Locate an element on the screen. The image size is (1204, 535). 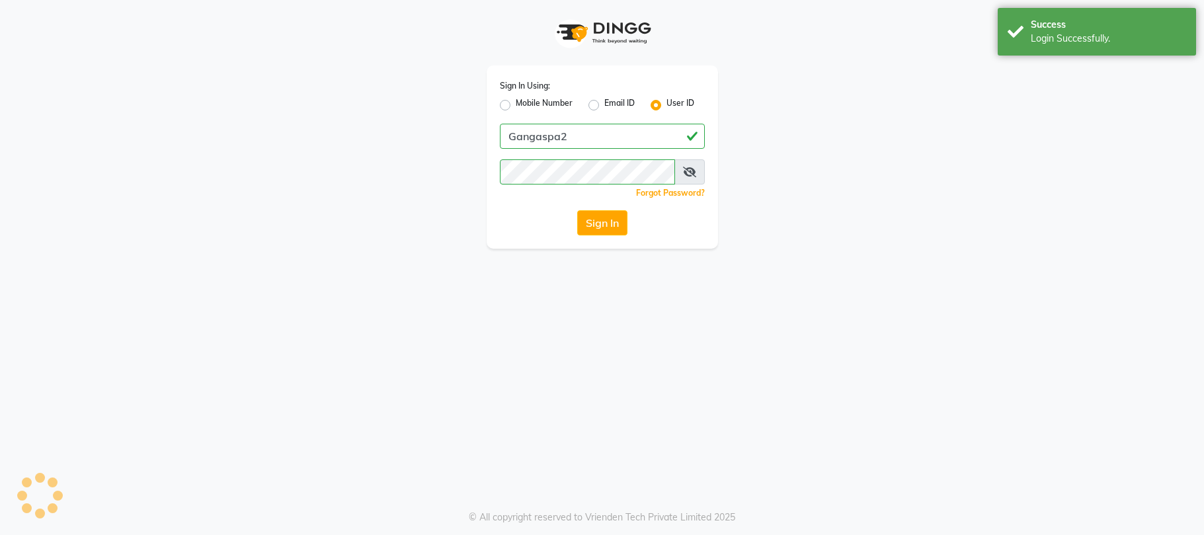
button: Sign In is located at coordinates (602, 223).